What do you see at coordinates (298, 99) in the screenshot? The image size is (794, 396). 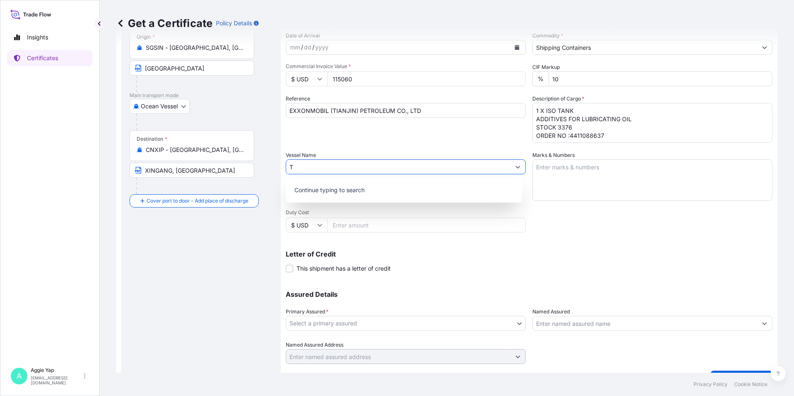 I see `label: Reference` at bounding box center [298, 99].